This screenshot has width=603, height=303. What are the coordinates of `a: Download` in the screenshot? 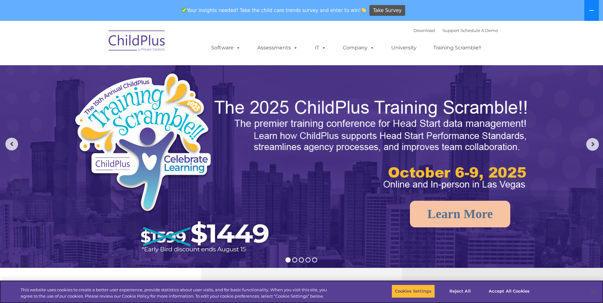 It's located at (424, 30).